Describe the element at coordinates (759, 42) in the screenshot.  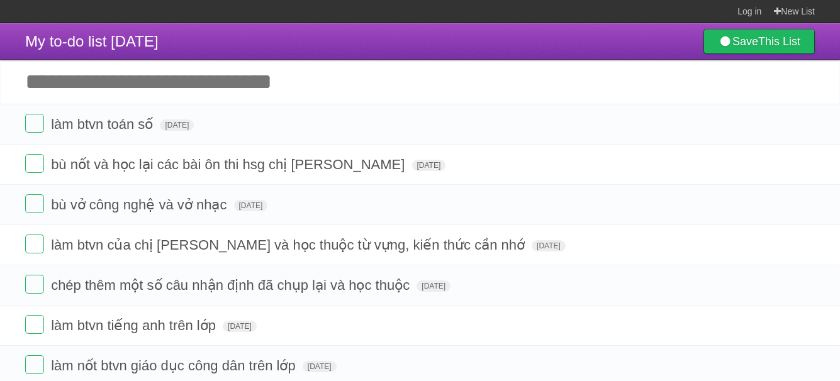
I see `a: SaveThis List` at that location.